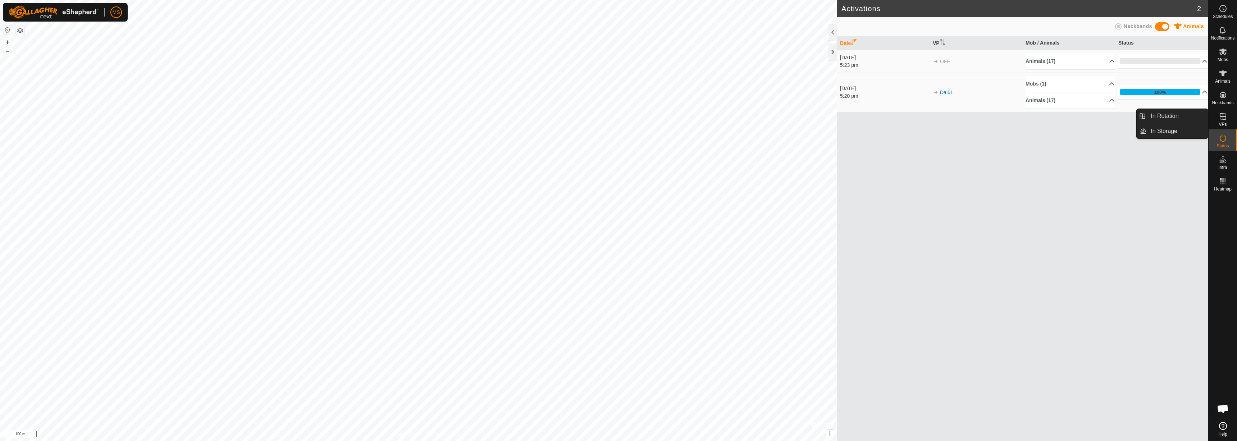  Describe the element at coordinates (1160, 92) in the screenshot. I see `div: 100%` at that location.